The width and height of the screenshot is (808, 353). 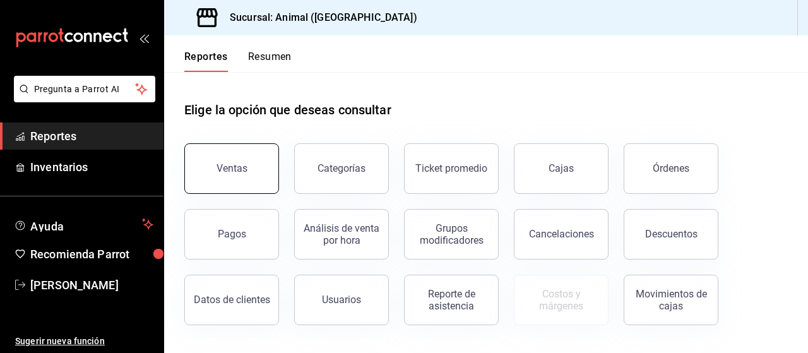 I want to click on div: Cancelaciones, so click(x=561, y=234).